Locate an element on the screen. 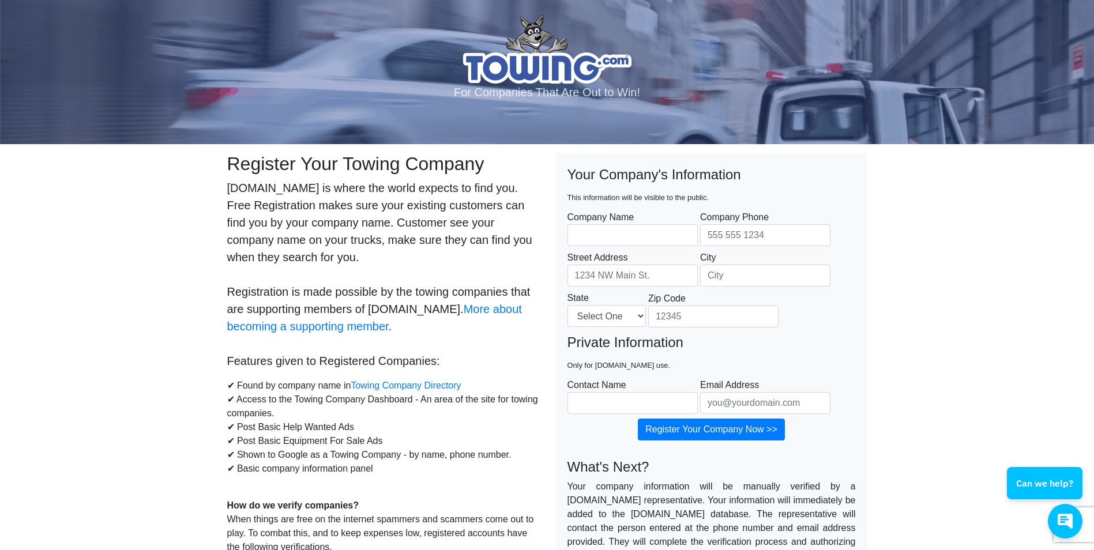 Image resolution: width=1094 pixels, height=550 pixels. small: This information will be visible to the public. is located at coordinates (638, 197).